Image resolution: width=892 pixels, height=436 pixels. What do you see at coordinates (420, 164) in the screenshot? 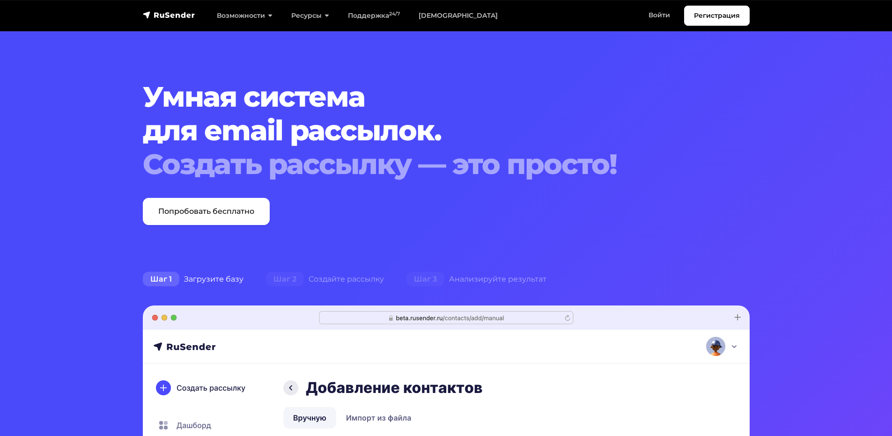
I see `div: Создать рассылку — это просто!` at bounding box center [420, 164].